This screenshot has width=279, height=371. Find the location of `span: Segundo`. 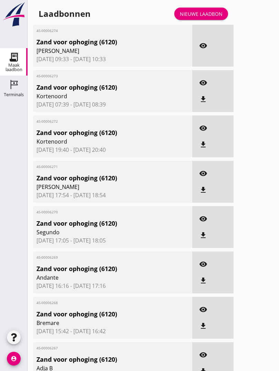

span: Segundo is located at coordinates (100, 232).